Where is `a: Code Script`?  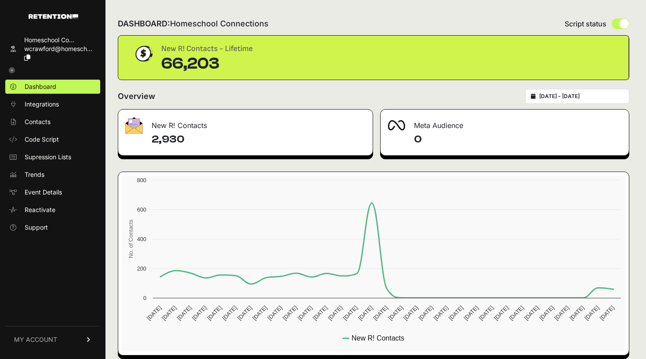
a: Code Script is located at coordinates (53, 139).